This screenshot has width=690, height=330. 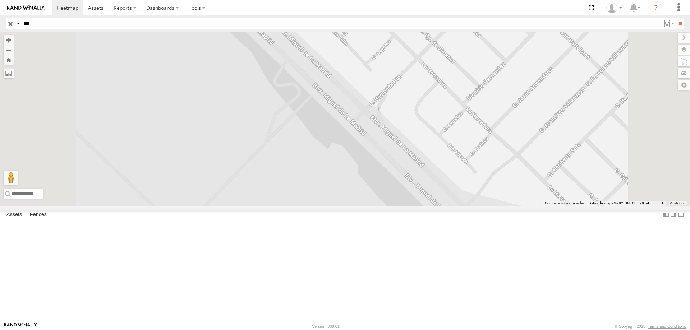 What do you see at coordinates (326, 327) in the screenshot?
I see `div: Version: 308.01` at bounding box center [326, 327].